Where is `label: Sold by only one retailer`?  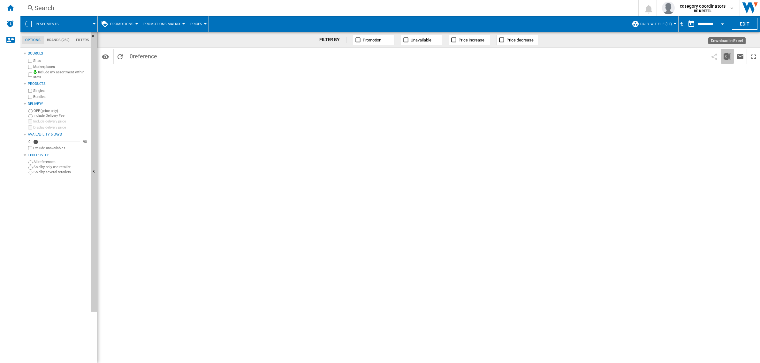
label: Sold by only one retailer is located at coordinates (61, 167).